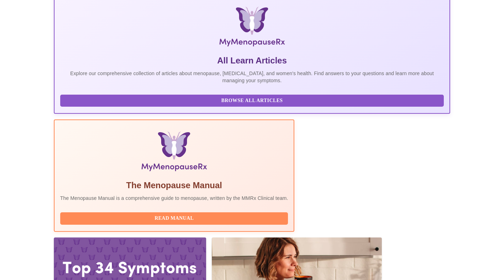 Image resolution: width=504 pixels, height=280 pixels. Describe the element at coordinates (174, 198) in the screenshot. I see `p: The Menopause Manual is a comprehensive guide to menopause, written by the MMRx Clinical team.` at that location.